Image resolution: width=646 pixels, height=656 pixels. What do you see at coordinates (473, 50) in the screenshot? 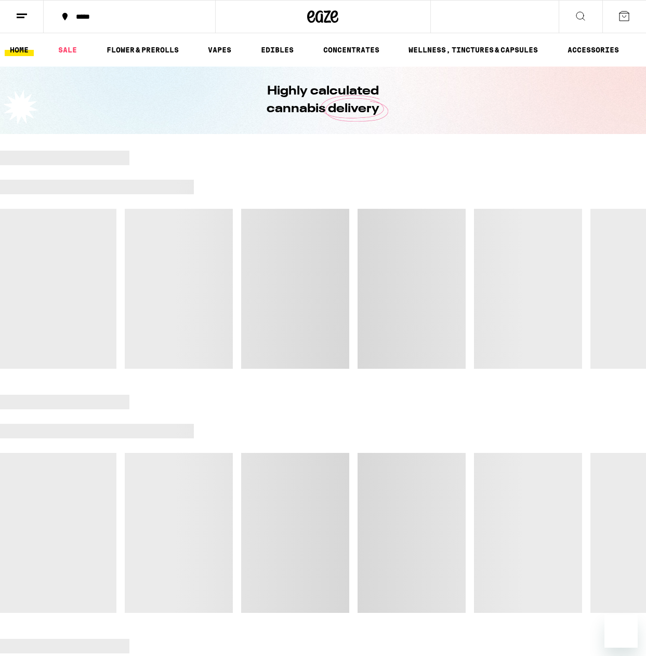
I see `a: WELLNESS, TINCTURES & CAPSULES` at bounding box center [473, 50].